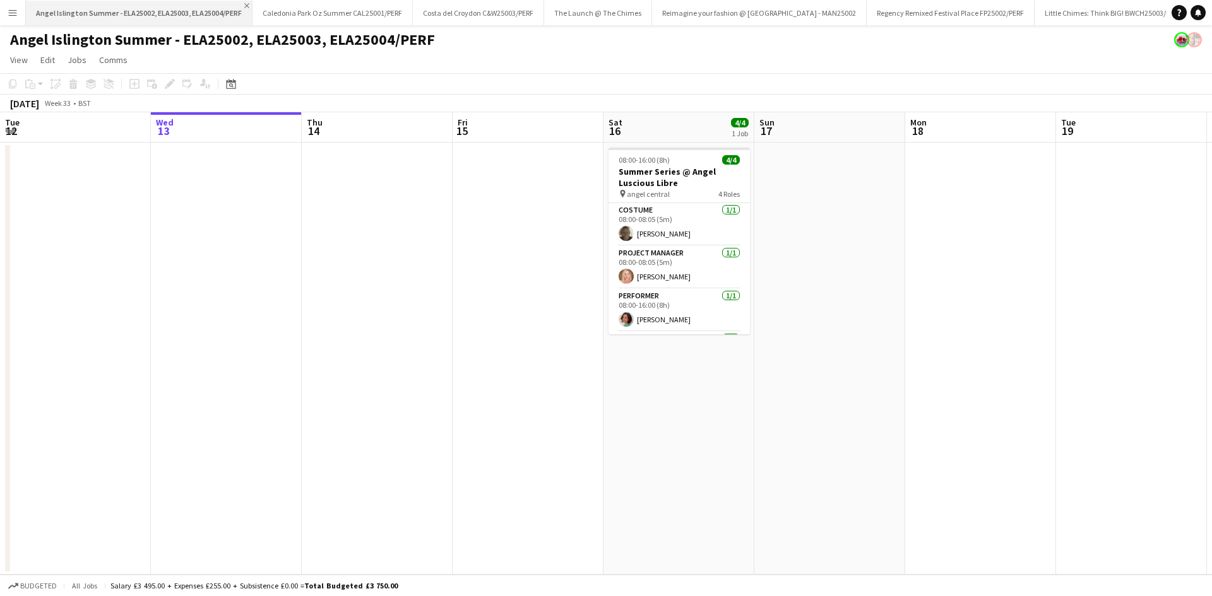 The height and width of the screenshot is (596, 1212). I want to click on span: Mon, so click(918, 122).